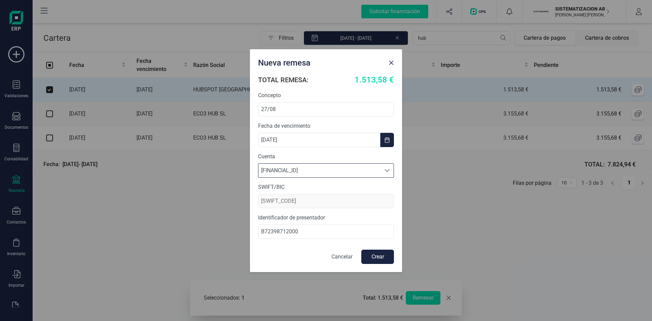 Image resolution: width=652 pixels, height=321 pixels. What do you see at coordinates (326, 95) in the screenshot?
I see `label: Concepto` at bounding box center [326, 95].